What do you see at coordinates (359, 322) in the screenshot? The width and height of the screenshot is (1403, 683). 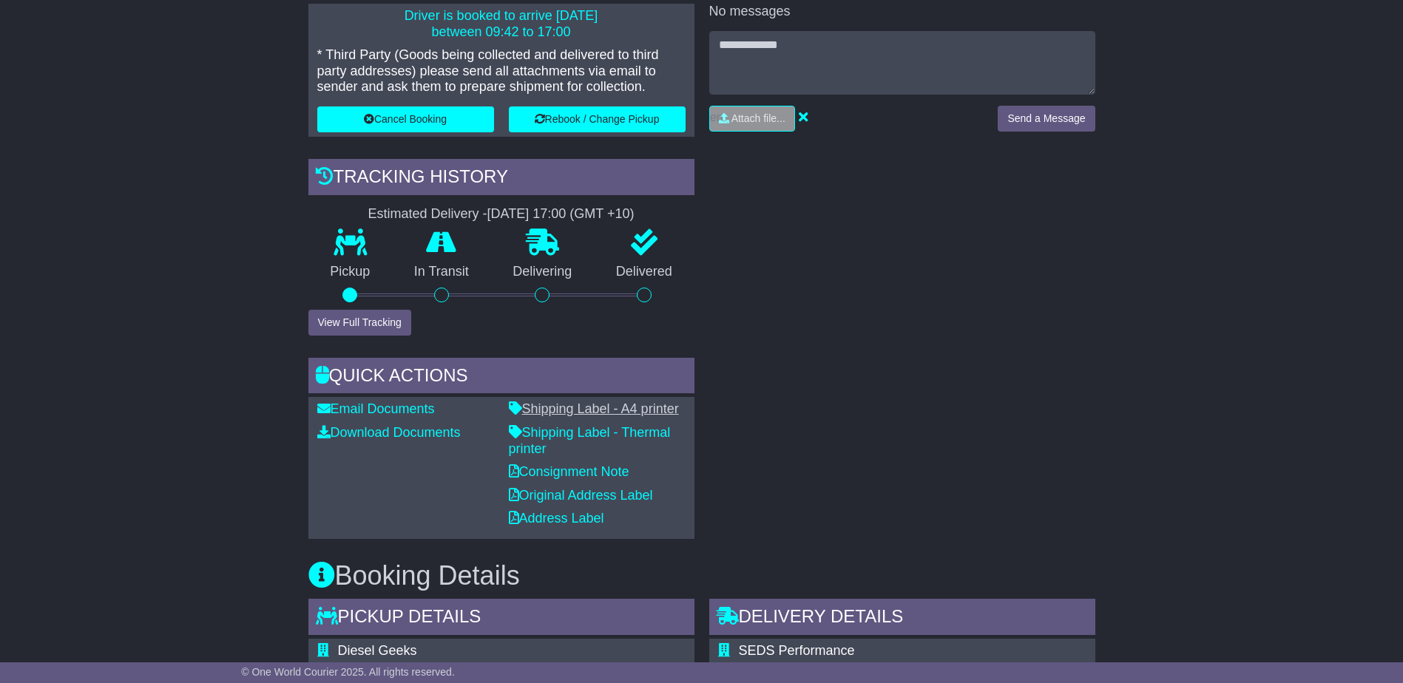 I see `button: View Full Tracking` at bounding box center [359, 322].